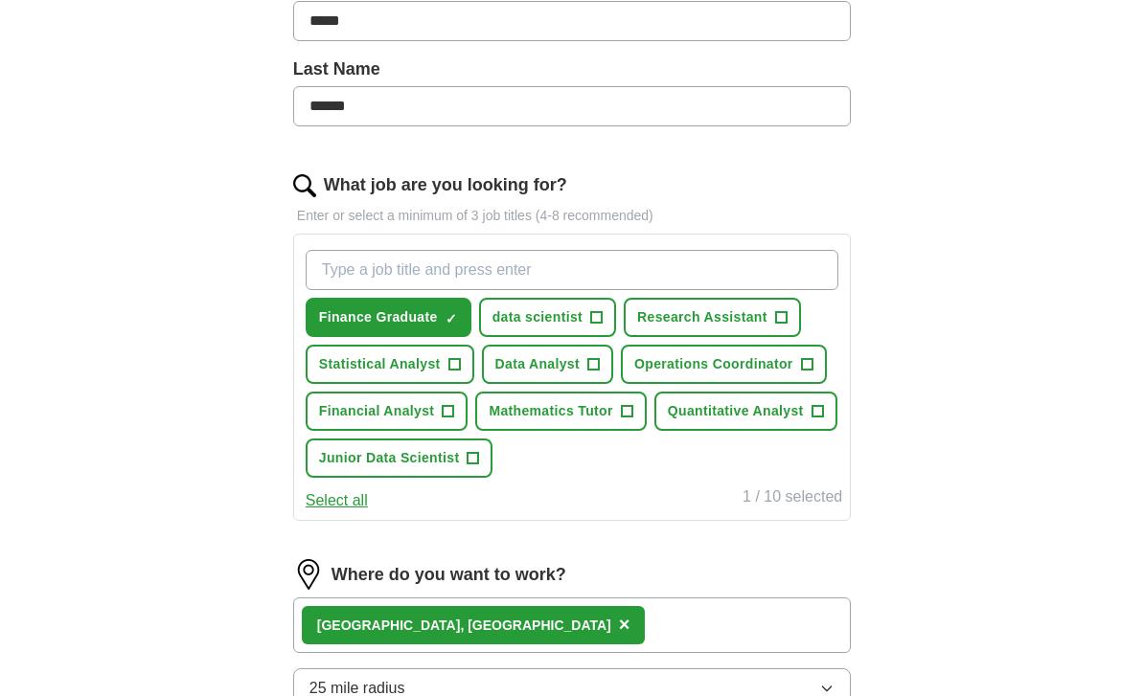 This screenshot has width=1144, height=696. Describe the element at coordinates (712, 317) in the screenshot. I see `button: Research Assistant` at that location.